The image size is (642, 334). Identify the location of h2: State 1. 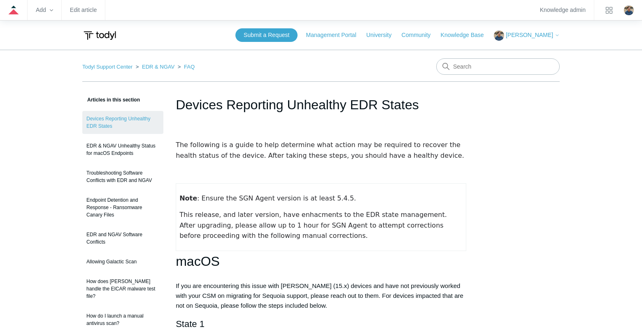
(321, 324).